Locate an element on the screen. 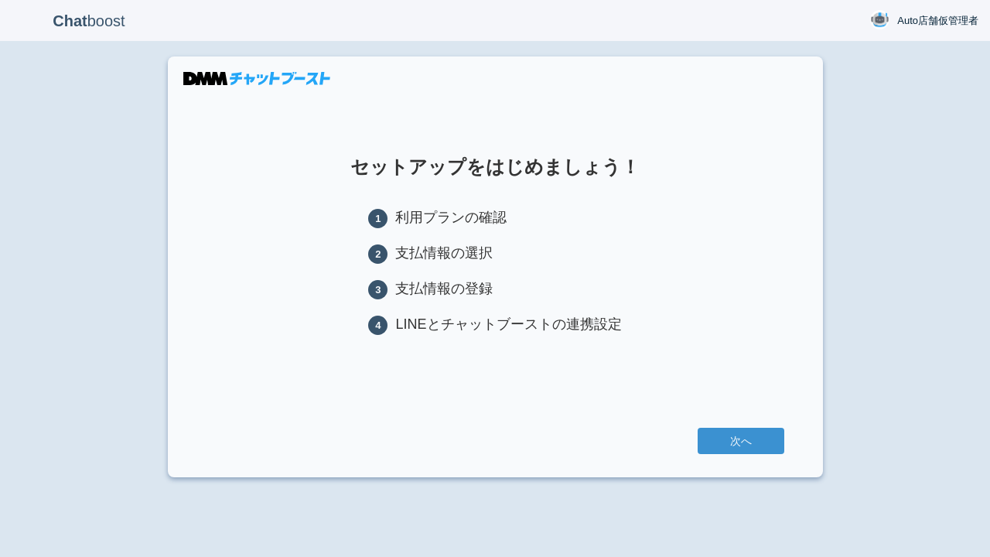 The width and height of the screenshot is (990, 557). img: User Image is located at coordinates (879, 19).